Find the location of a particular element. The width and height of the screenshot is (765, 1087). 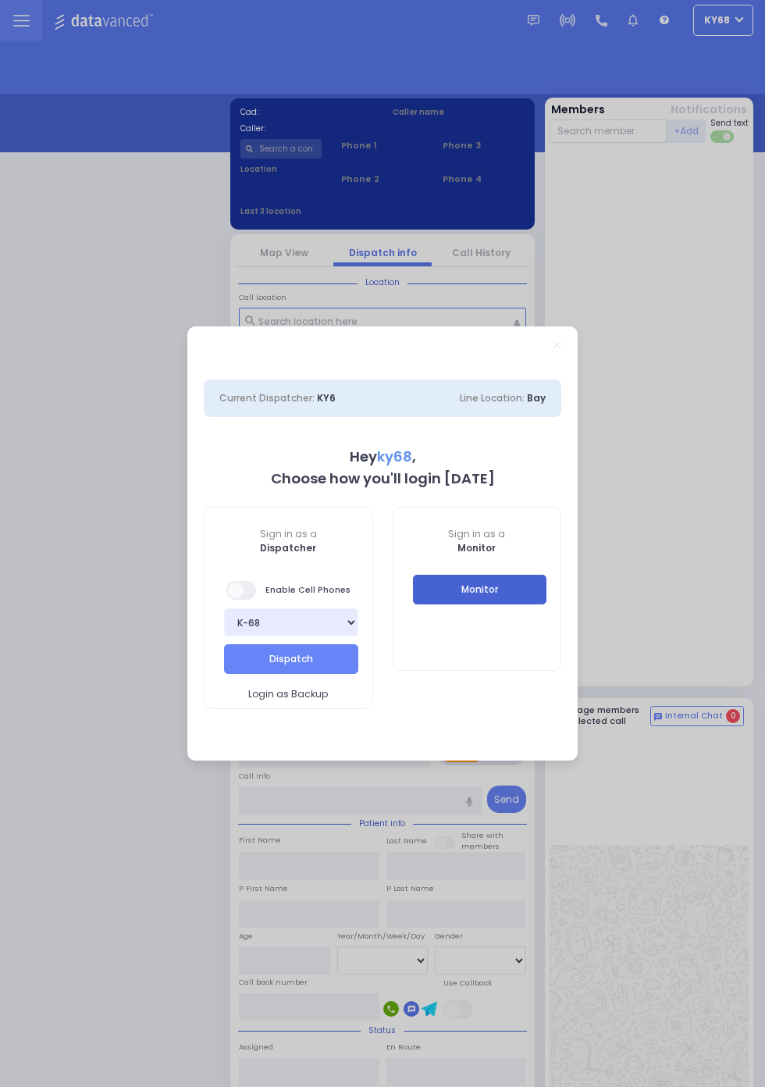

span: ky68 is located at coordinates (394, 456).